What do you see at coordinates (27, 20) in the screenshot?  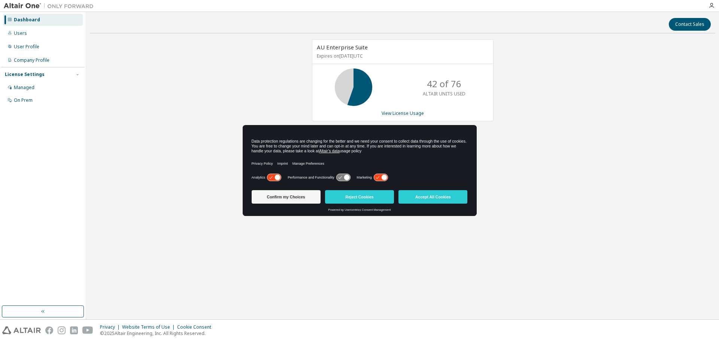 I see `div: Dashboard` at bounding box center [27, 20].